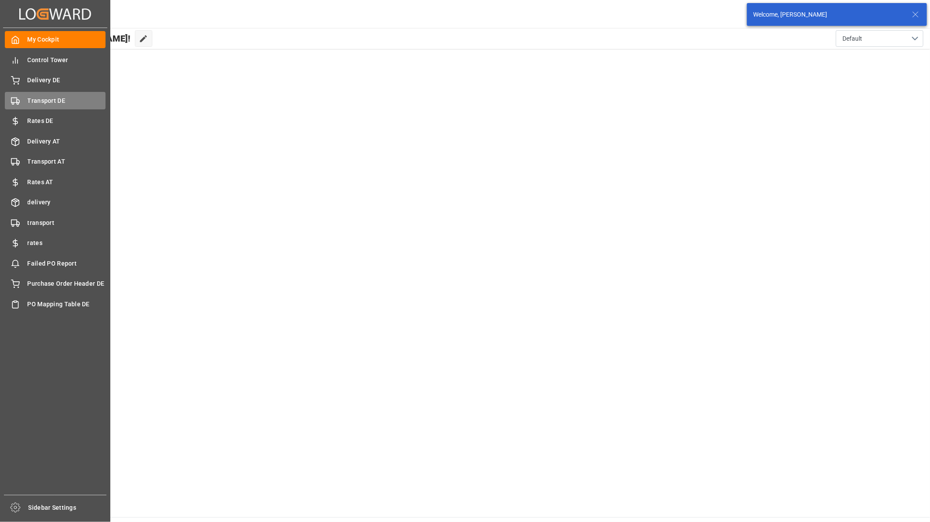 This screenshot has height=522, width=930. I want to click on a: rates, so click(55, 243).